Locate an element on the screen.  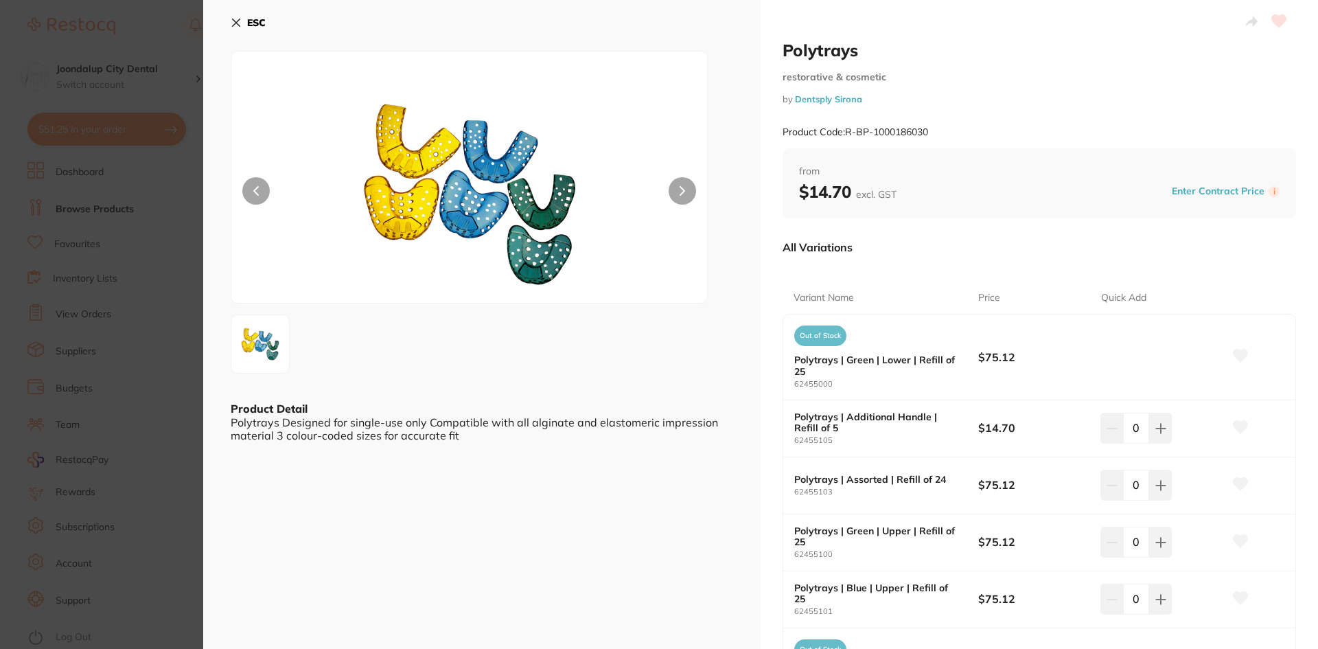
h2: Polytrays is located at coordinates (1039, 50).